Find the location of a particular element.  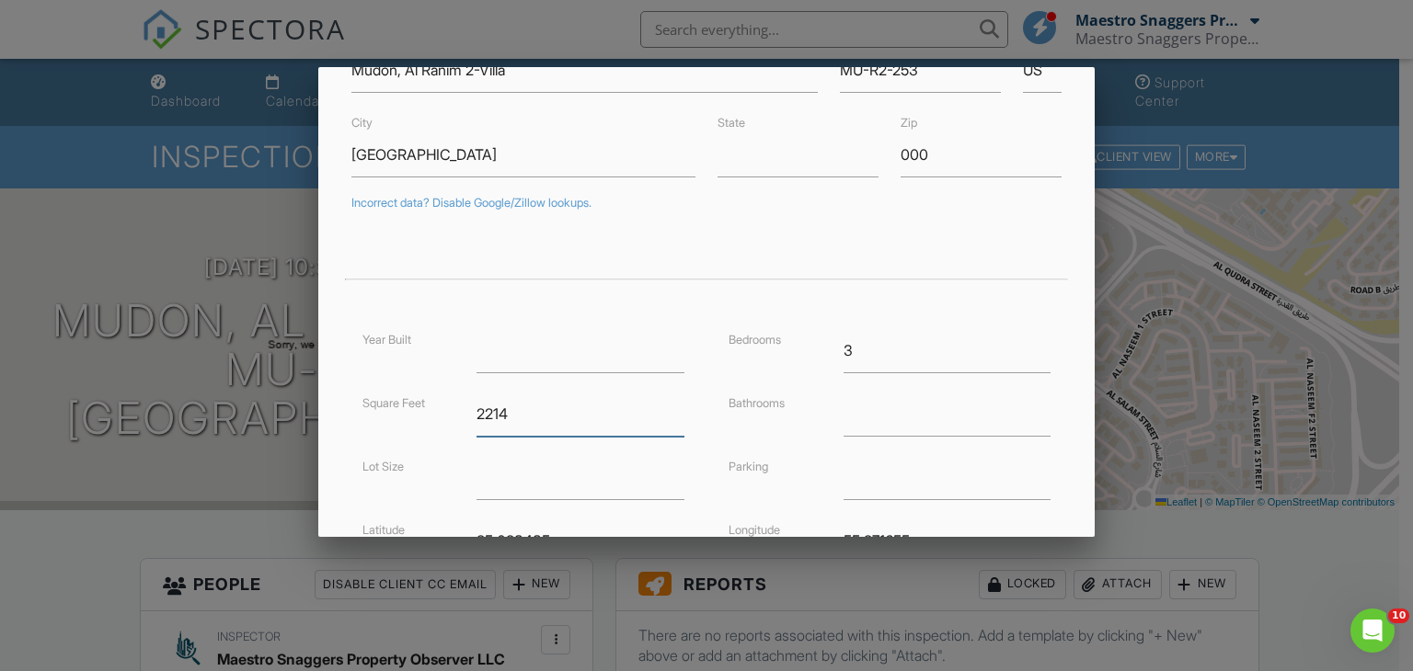

label: City is located at coordinates (361, 122).